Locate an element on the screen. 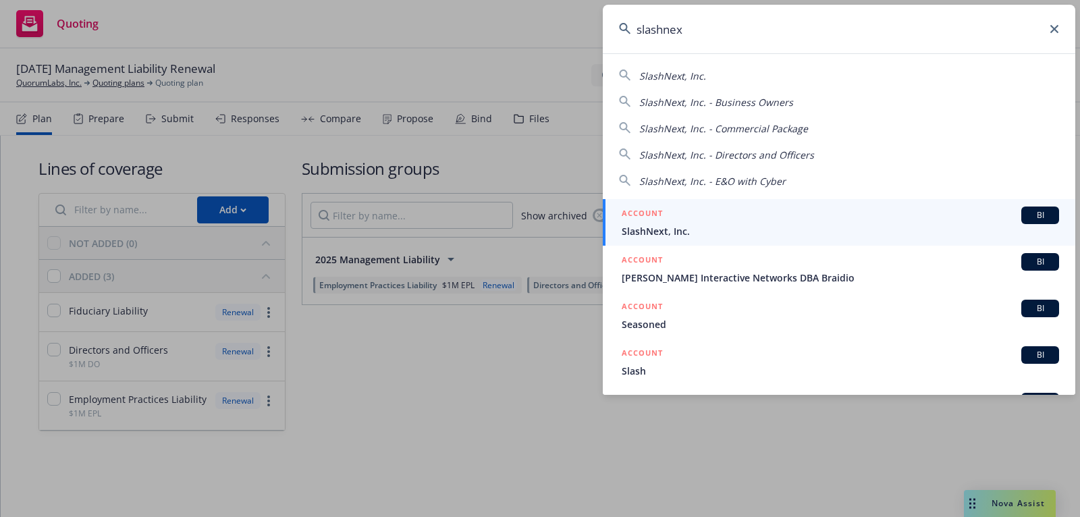  input: Search... is located at coordinates (839, 29).